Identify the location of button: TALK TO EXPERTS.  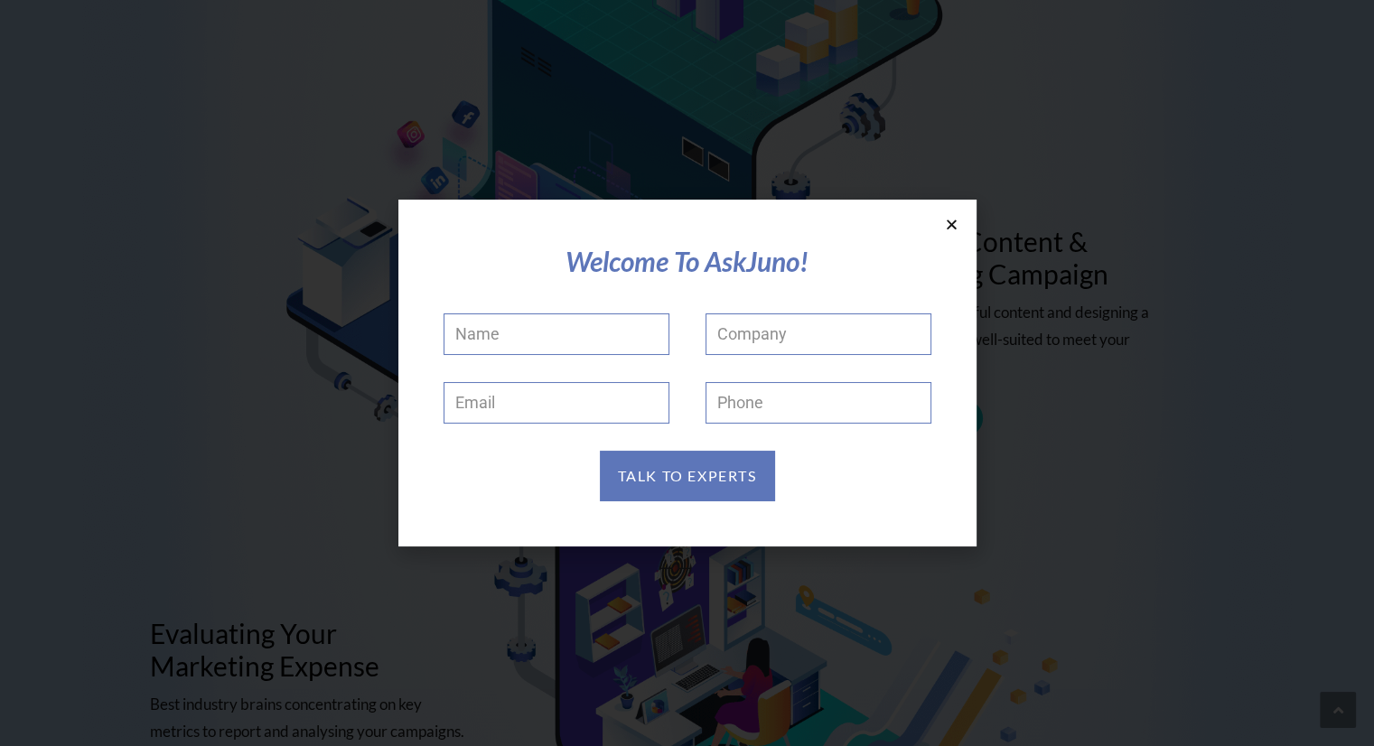
(688, 476).